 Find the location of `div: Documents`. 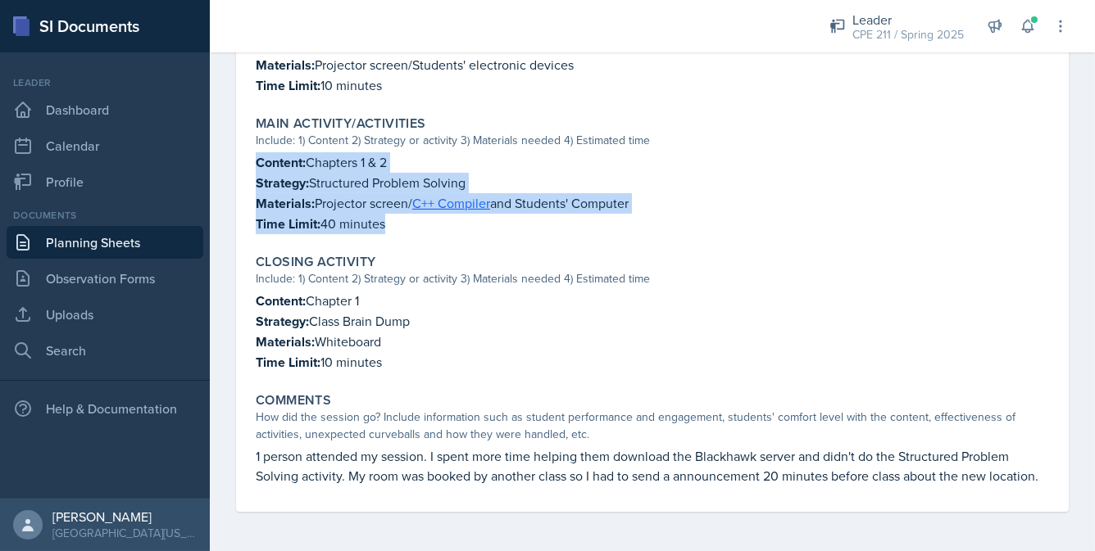

div: Documents is located at coordinates (105, 215).